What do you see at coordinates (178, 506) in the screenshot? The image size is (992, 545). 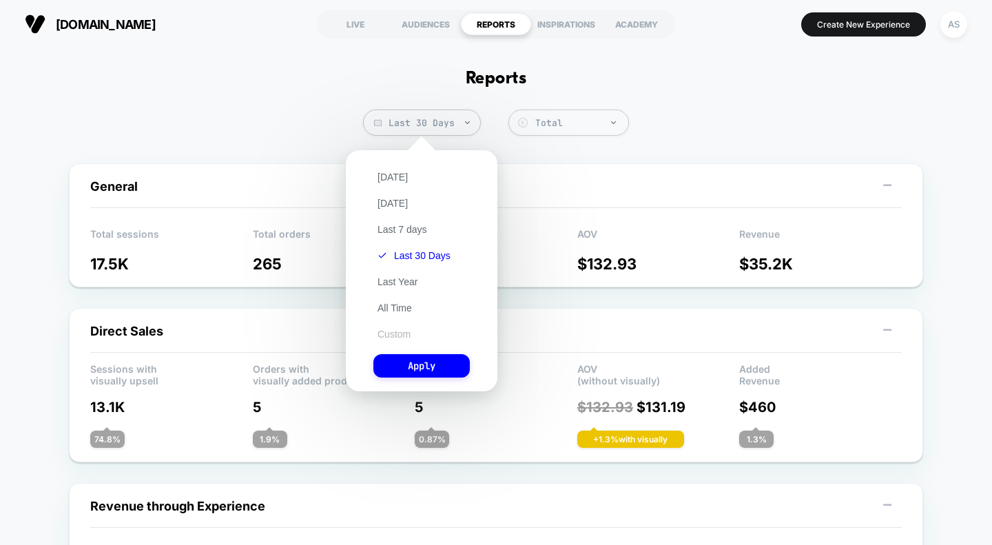 I see `span: Revenue through Experience` at bounding box center [178, 506].